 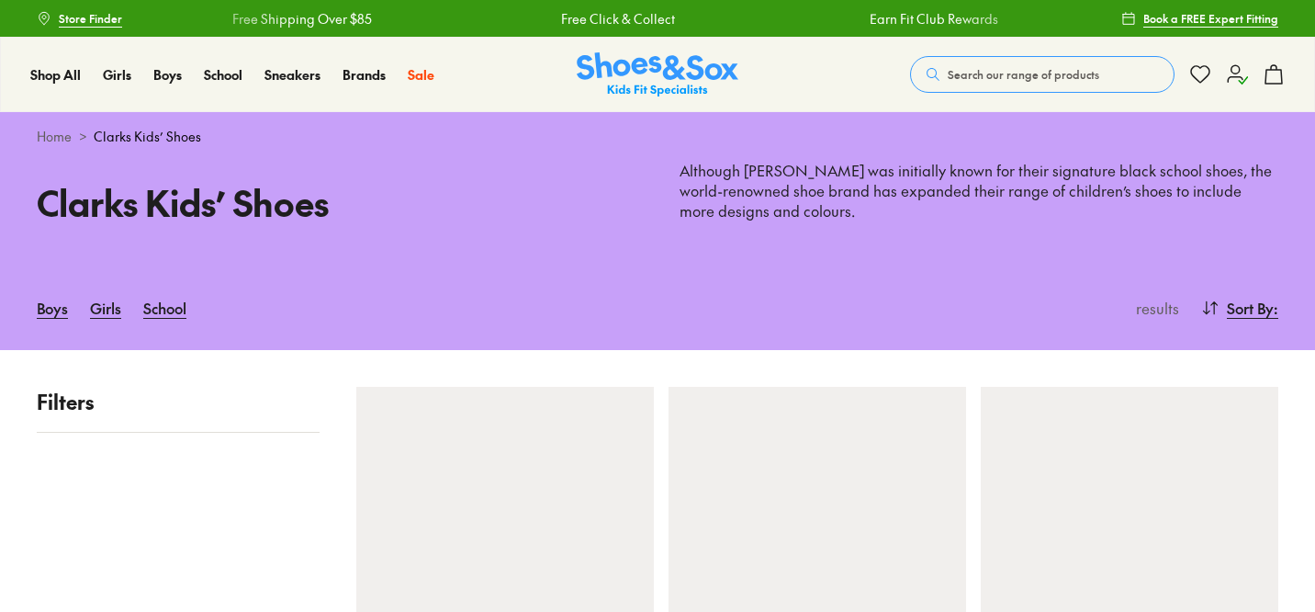 I want to click on h1: Clarks Kids’ Shoes, so click(x=336, y=202).